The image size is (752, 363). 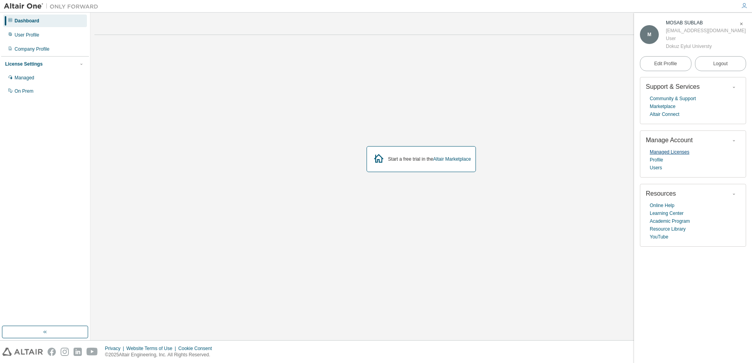 What do you see at coordinates (669, 140) in the screenshot?
I see `span: Manage Account` at bounding box center [669, 140].